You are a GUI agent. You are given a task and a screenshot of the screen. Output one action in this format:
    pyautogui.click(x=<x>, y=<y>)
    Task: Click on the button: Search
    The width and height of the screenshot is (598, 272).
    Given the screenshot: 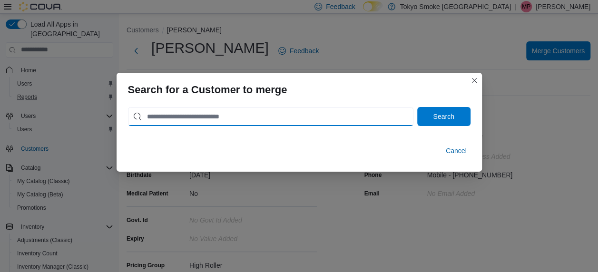 What is the action you would take?
    pyautogui.click(x=444, y=116)
    